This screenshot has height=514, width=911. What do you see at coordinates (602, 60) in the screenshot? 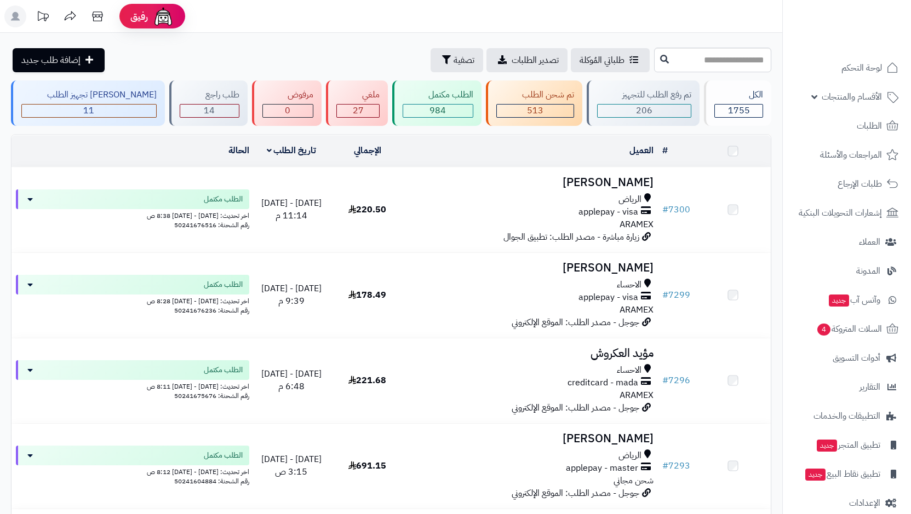
I see `span: طلباتي المُوكلة` at bounding box center [602, 60].